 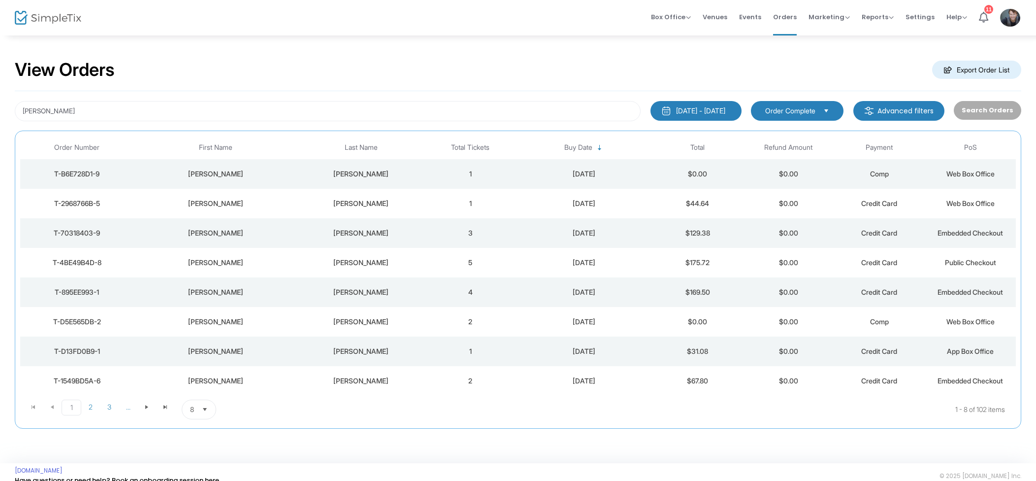 What do you see at coordinates (957, 17) in the screenshot?
I see `span: Help` at bounding box center [957, 17].